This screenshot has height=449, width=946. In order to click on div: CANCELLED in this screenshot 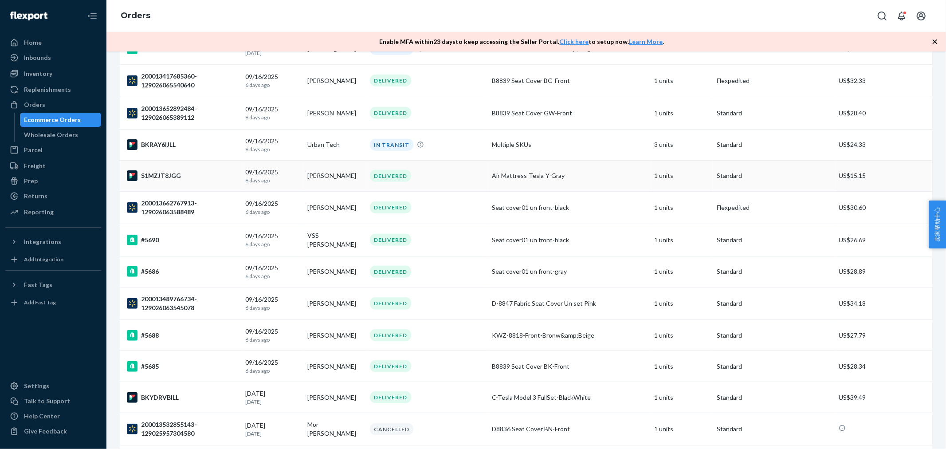, I will do `click(392, 429)`.